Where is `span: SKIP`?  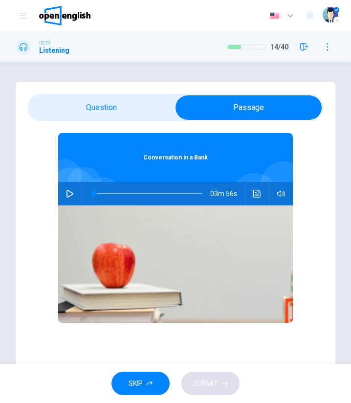 span: SKIP is located at coordinates (135, 383).